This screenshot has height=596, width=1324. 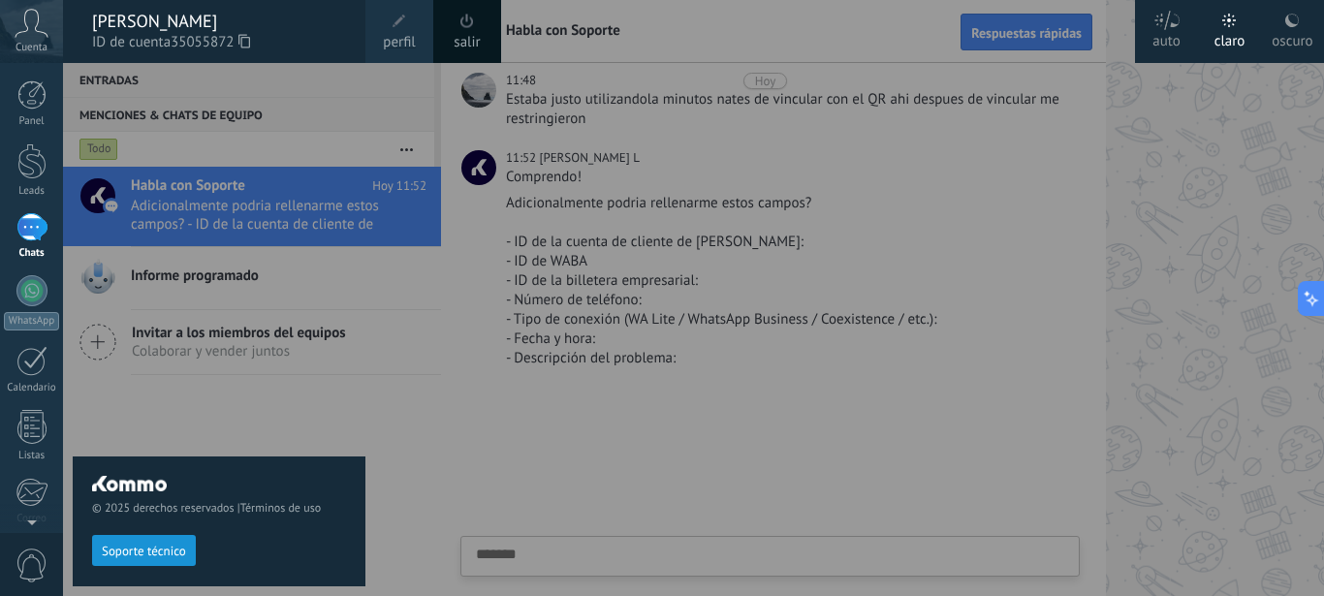 What do you see at coordinates (143, 549) in the screenshot?
I see `a: Soporte técnico` at bounding box center [143, 549].